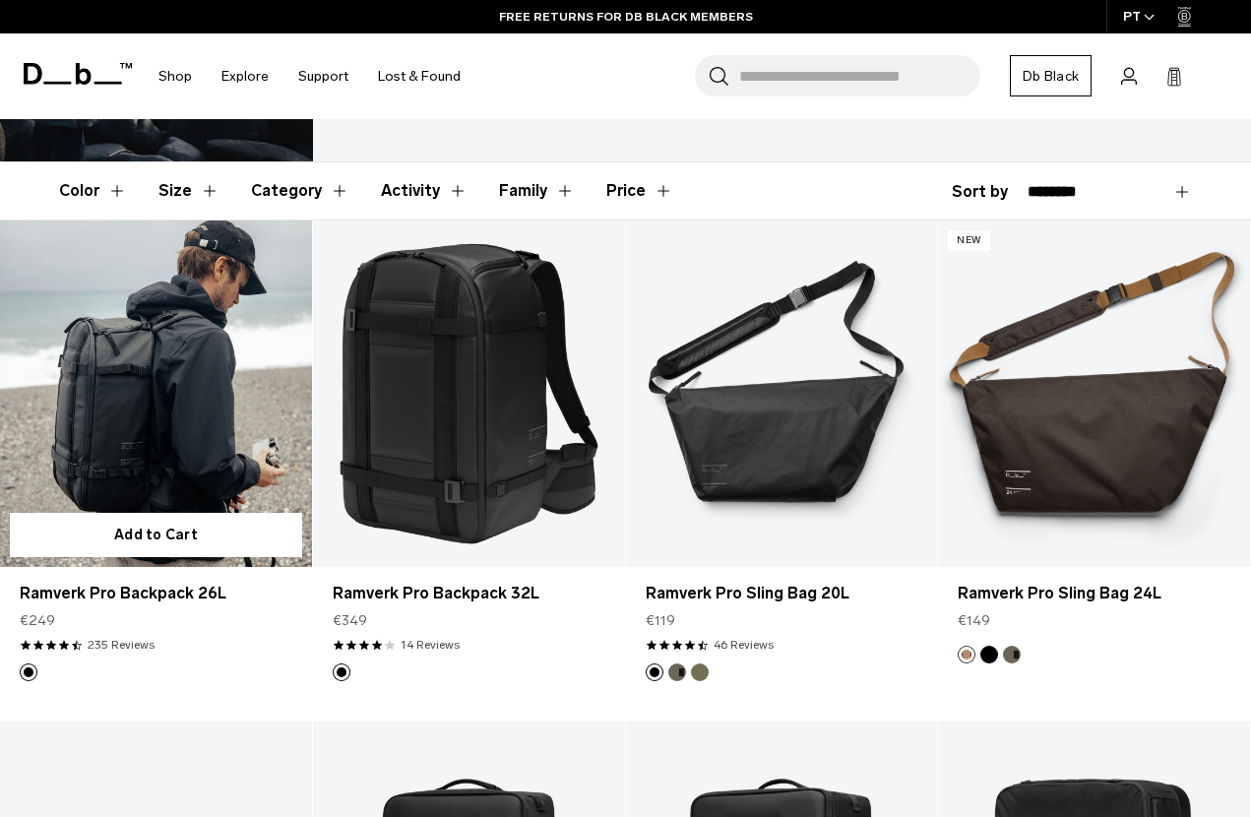 Image resolution: width=1251 pixels, height=817 pixels. I want to click on span: €349, so click(349, 620).